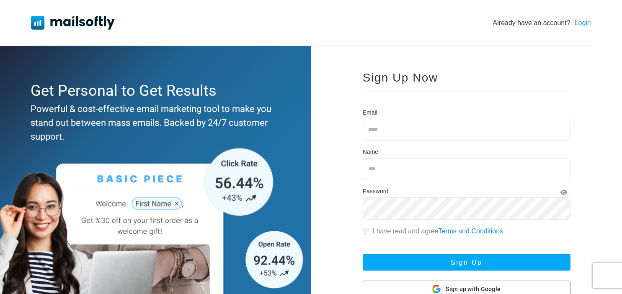  What do you see at coordinates (153, 91) in the screenshot?
I see `div: Get Personal to Get Results` at bounding box center [153, 91].